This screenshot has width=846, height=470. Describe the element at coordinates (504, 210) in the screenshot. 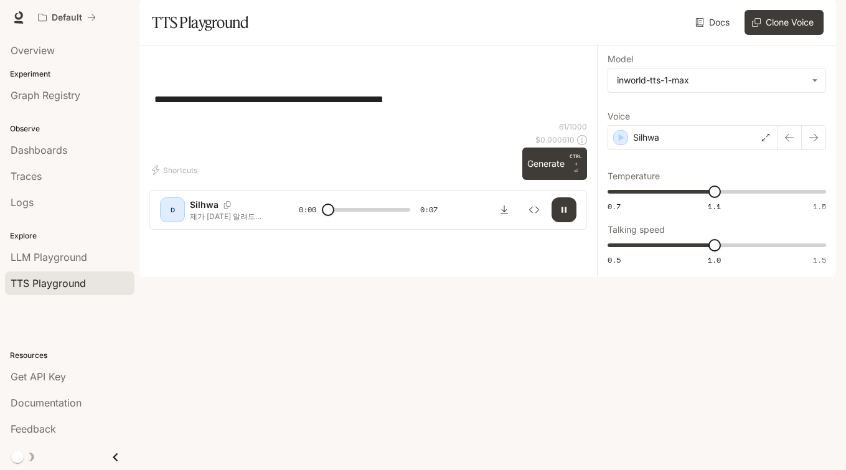

I see `button: Download audio` at that location.